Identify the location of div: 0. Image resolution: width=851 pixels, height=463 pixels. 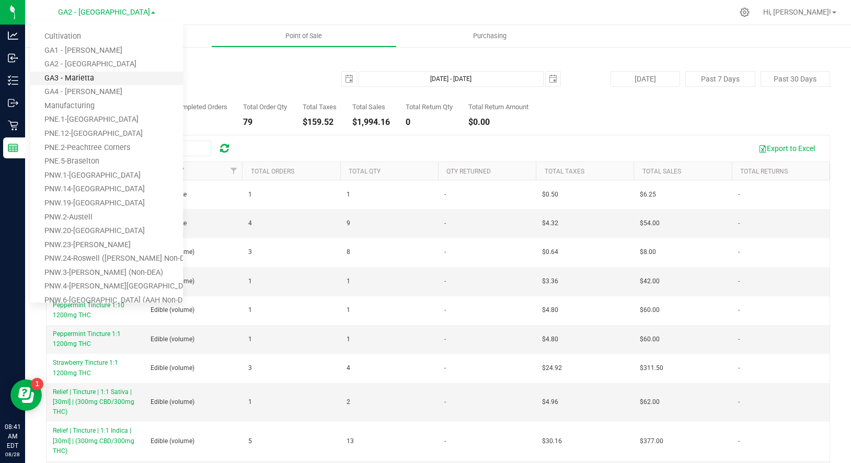
(429, 122).